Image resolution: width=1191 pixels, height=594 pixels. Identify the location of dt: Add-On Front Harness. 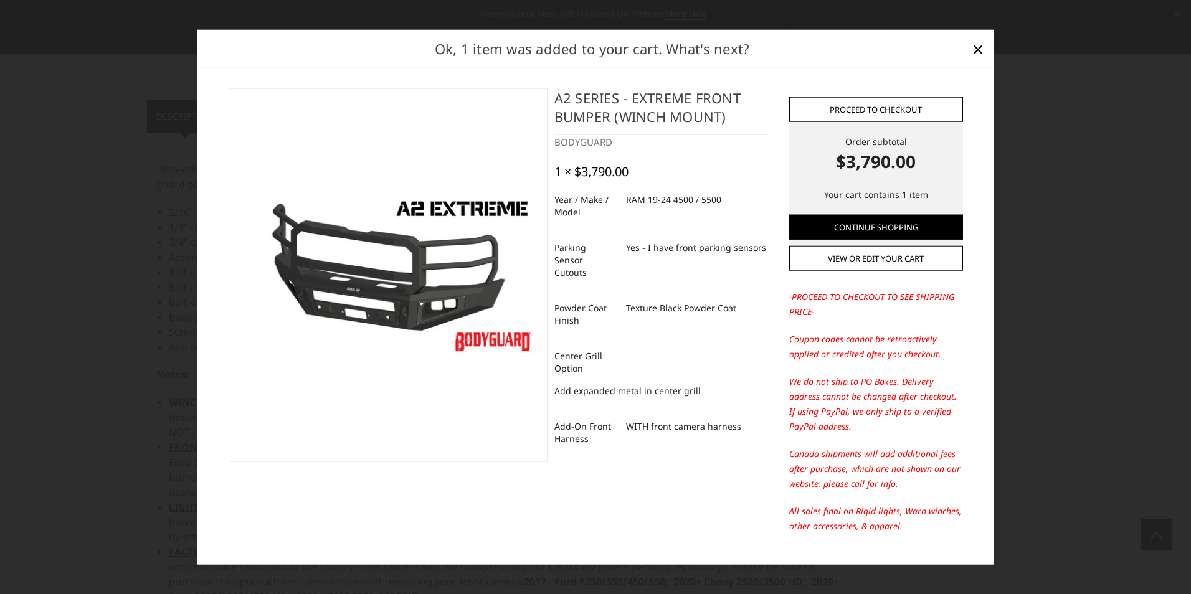
(586, 433).